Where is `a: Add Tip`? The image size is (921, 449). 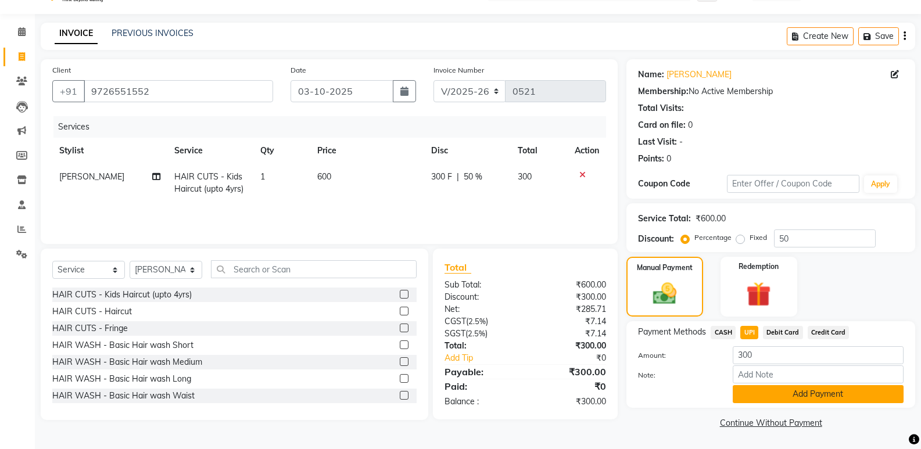 a: Add Tip is located at coordinates (488, 358).